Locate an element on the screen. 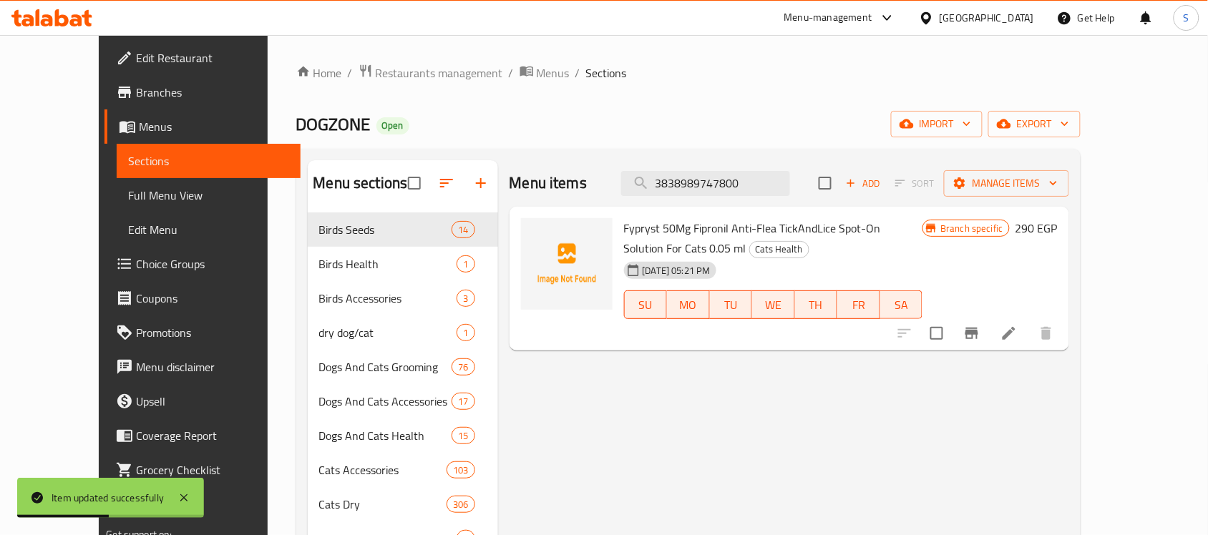 The width and height of the screenshot is (1208, 535). span: Edit Menu is located at coordinates (208, 230).